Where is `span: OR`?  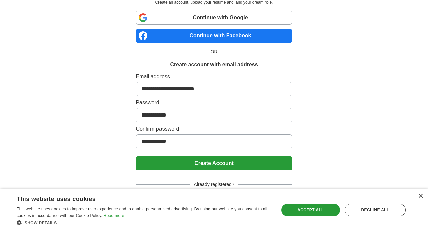 span: OR is located at coordinates (214, 51).